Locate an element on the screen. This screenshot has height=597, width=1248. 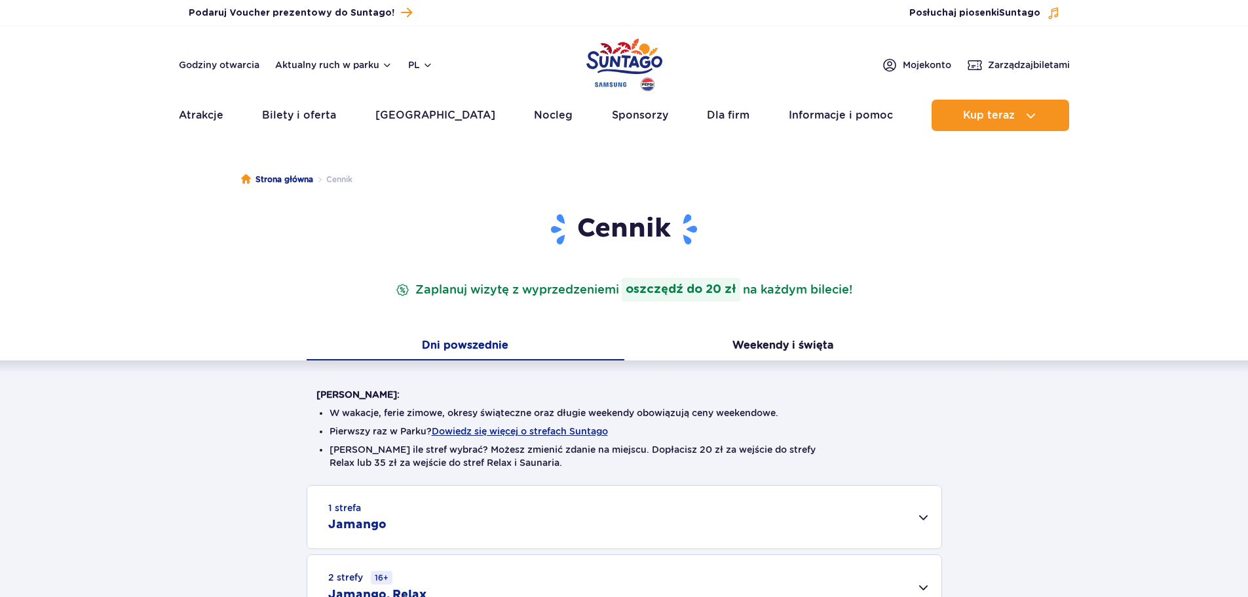
button: pl is located at coordinates (421, 65).